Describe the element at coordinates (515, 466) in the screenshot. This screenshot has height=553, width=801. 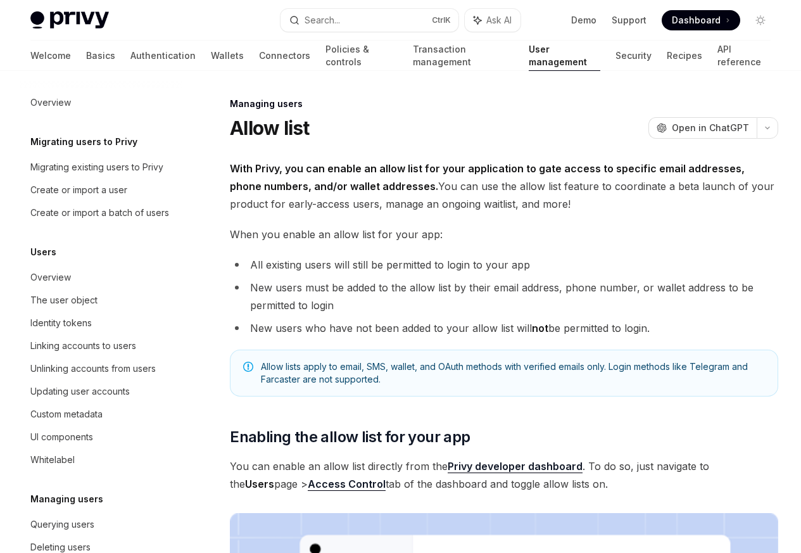
I see `a: Privy developer dashboard` at that location.